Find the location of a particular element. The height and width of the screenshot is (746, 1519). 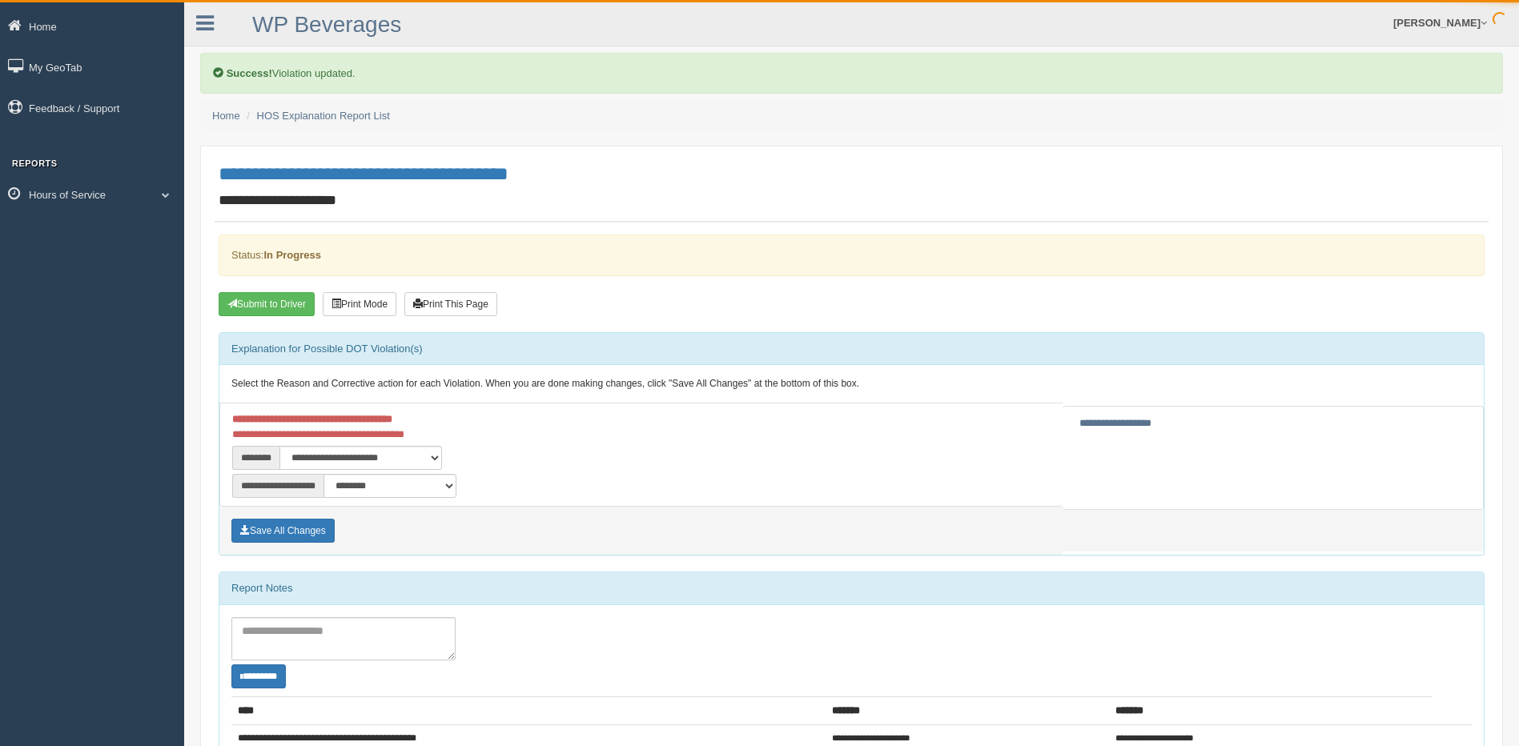

button: Print This Page is located at coordinates (451, 304).